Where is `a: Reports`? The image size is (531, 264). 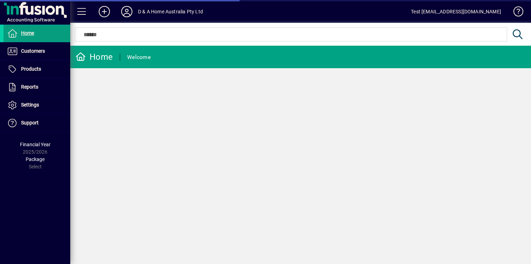
a: Reports is located at coordinates (37, 87).